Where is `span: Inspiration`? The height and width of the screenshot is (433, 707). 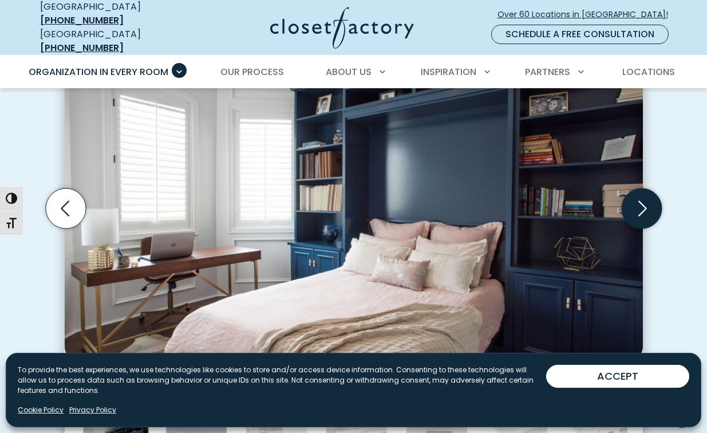
span: Inspiration is located at coordinates (449, 72).